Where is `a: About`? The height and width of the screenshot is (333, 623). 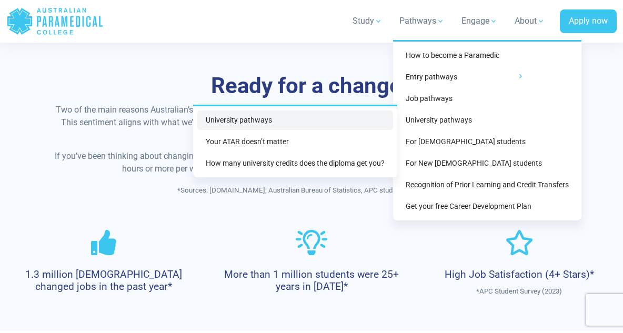
a: About is located at coordinates (530, 21).